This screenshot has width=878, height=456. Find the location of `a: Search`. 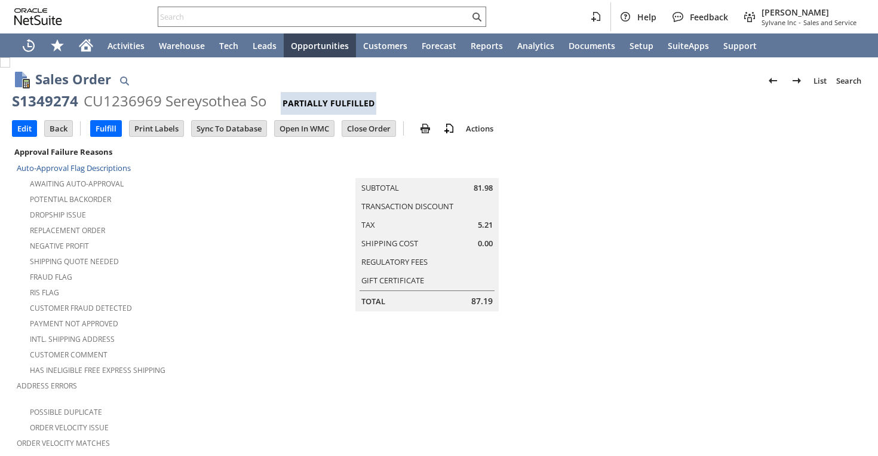

a: Search is located at coordinates (849, 81).